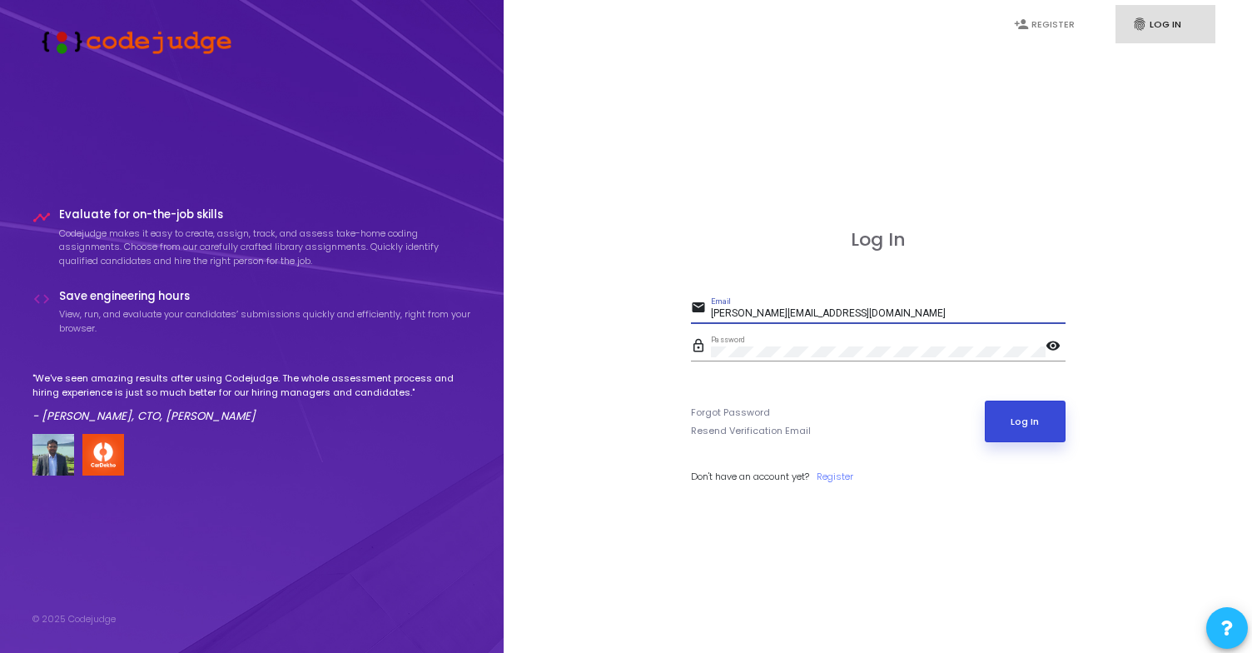  Describe the element at coordinates (266, 321) in the screenshot. I see `p: View, run, and evaluate your candidates’ submissions quickly and efficiently, right from your bro...` at that location.